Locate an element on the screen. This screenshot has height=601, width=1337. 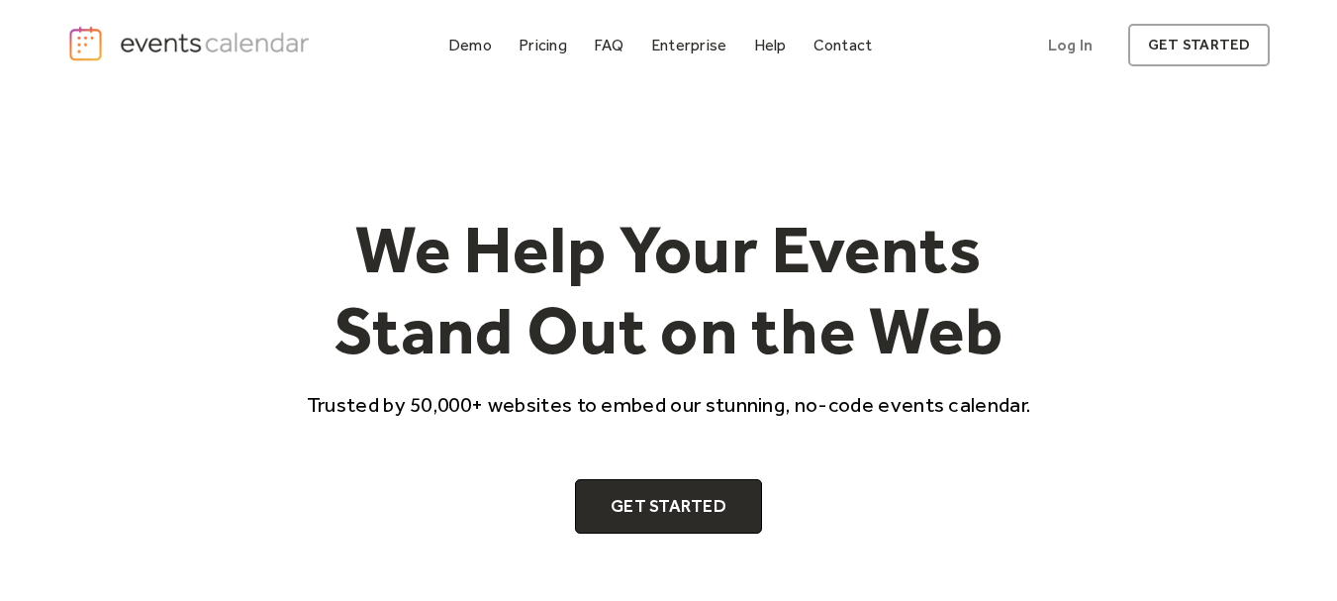
div: Enterprise is located at coordinates (689, 45).